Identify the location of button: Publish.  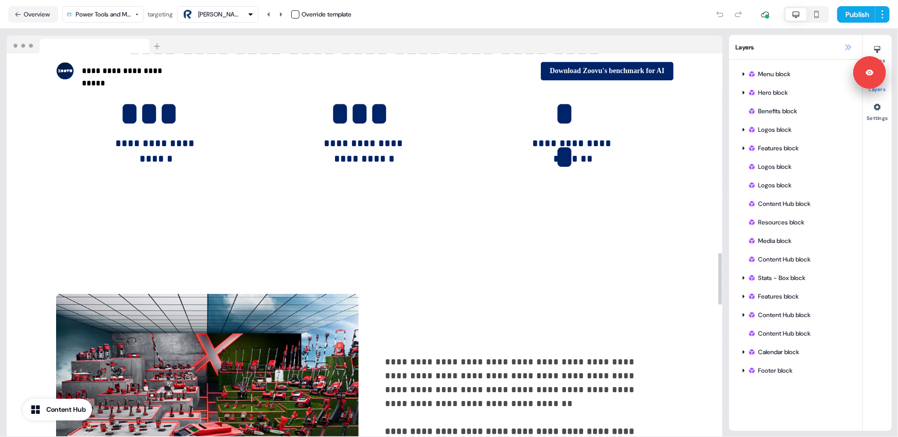
(856, 14).